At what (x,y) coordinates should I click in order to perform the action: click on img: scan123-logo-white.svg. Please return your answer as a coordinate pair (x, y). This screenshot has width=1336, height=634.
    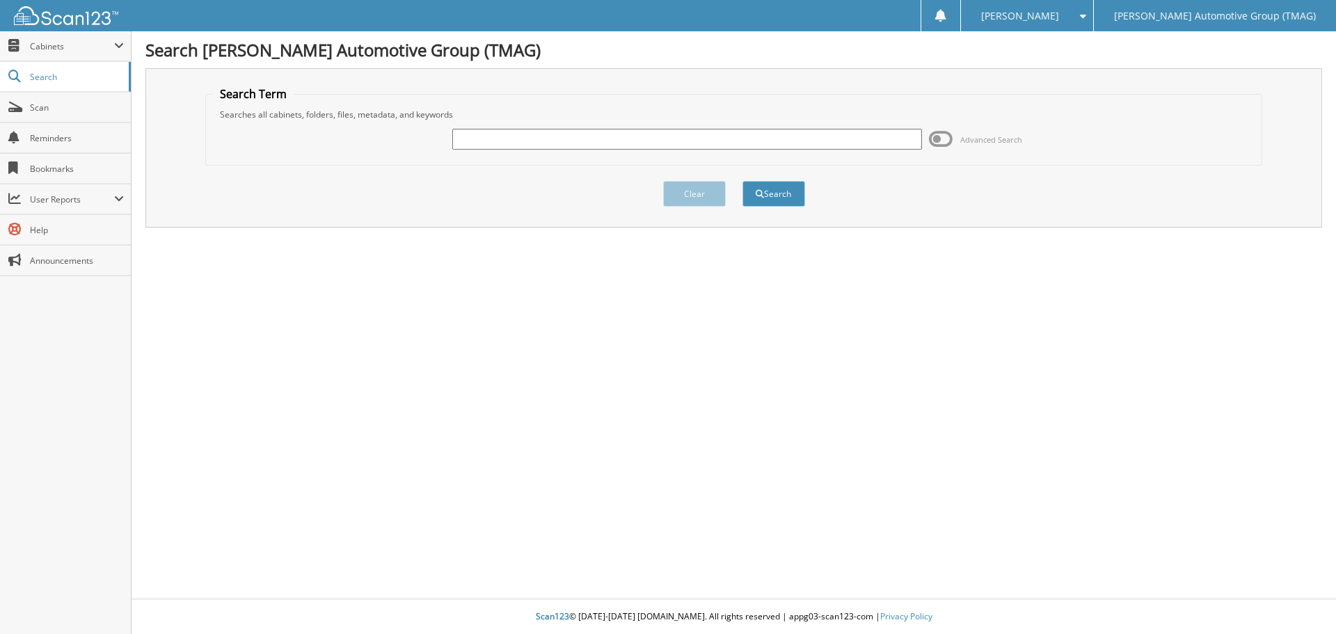
    Looking at the image, I should click on (66, 15).